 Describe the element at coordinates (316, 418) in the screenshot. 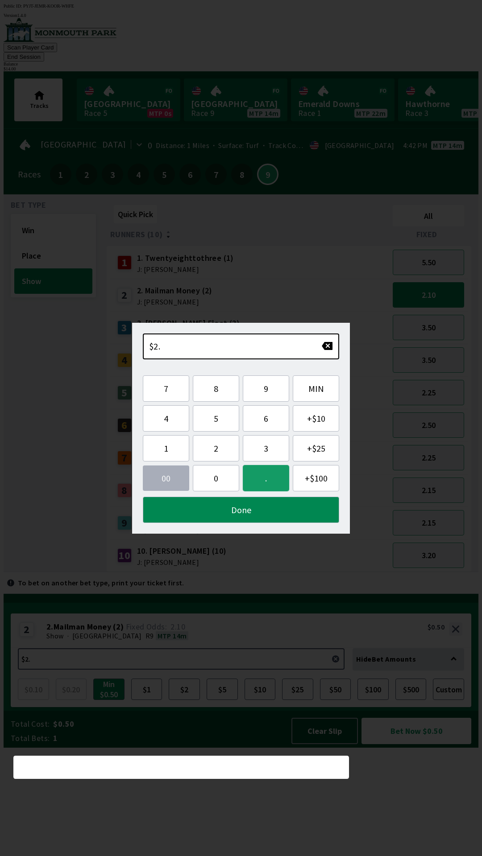

I see `button: +$10` at that location.